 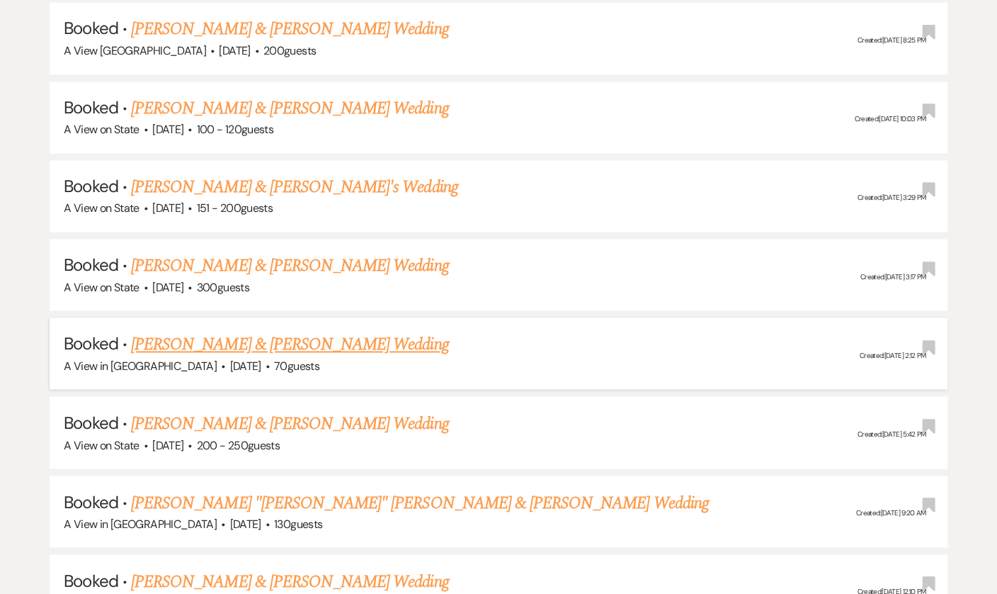 What do you see at coordinates (298, 523) in the screenshot?
I see `span: 130 guests` at bounding box center [298, 523].